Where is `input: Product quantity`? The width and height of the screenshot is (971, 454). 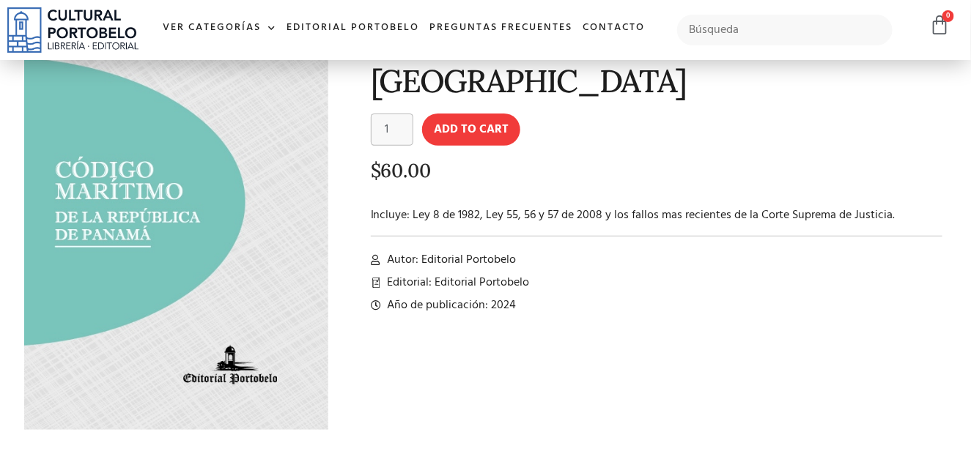 input: Product quantity is located at coordinates (392, 130).